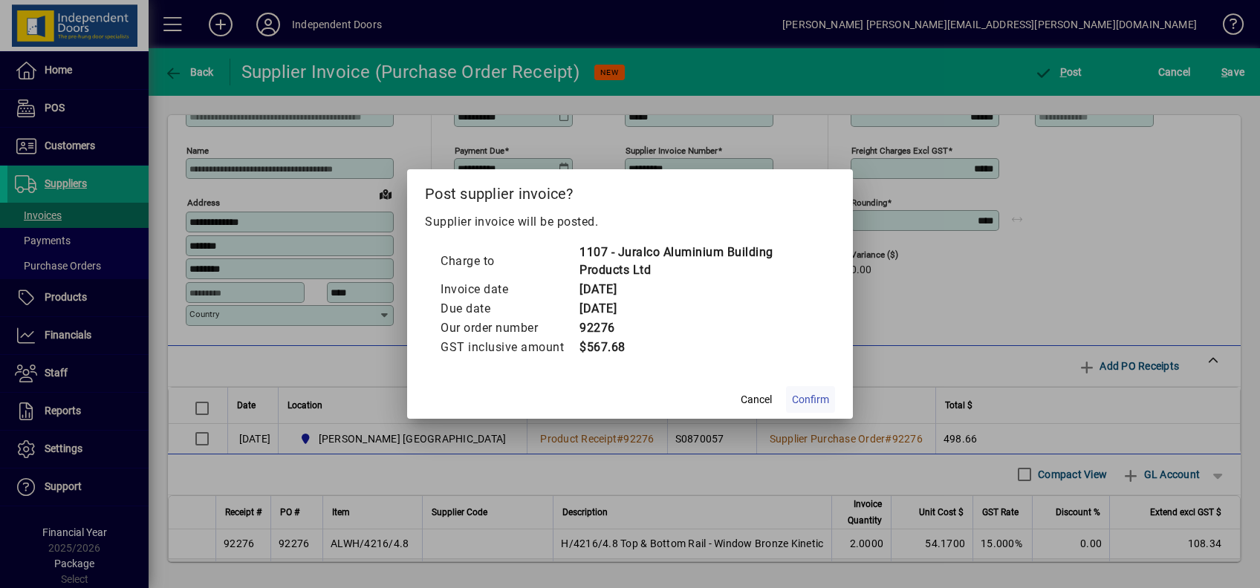 The width and height of the screenshot is (1260, 588). Describe the element at coordinates (630, 222) in the screenshot. I see `p: Supplier invoice will be posted.` at that location.